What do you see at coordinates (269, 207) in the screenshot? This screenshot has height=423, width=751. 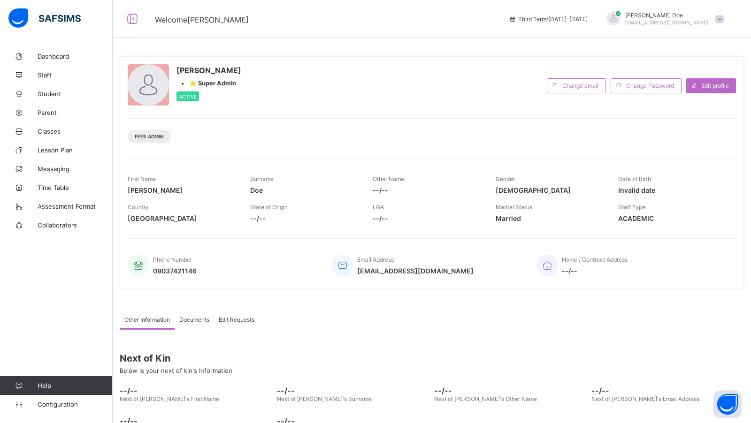 I see `span: State of Origin` at bounding box center [269, 207].